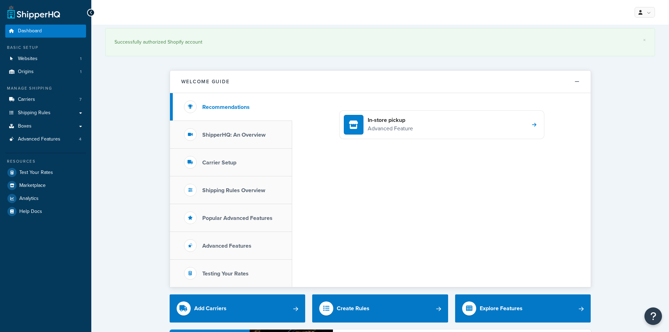  What do you see at coordinates (80, 139) in the screenshot?
I see `span: 4` at bounding box center [80, 139].